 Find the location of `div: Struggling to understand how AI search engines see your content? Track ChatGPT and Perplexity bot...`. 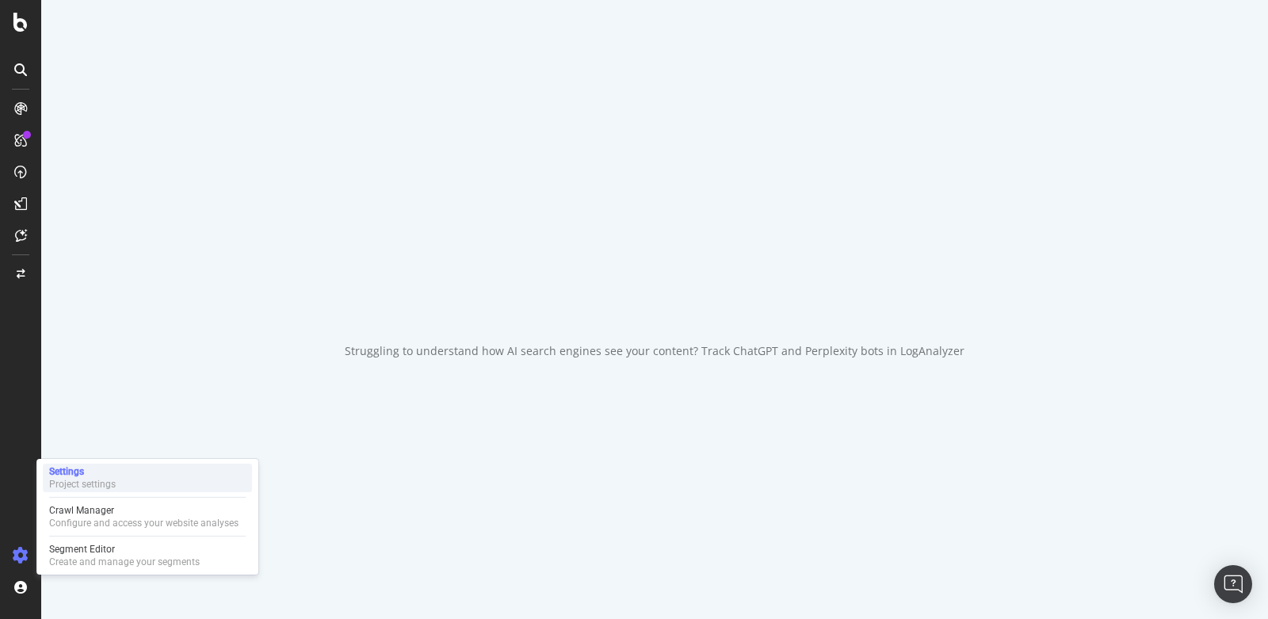

div: Struggling to understand how AI search engines see your content? Track ChatGPT and Perplexity bot... is located at coordinates (654, 351).